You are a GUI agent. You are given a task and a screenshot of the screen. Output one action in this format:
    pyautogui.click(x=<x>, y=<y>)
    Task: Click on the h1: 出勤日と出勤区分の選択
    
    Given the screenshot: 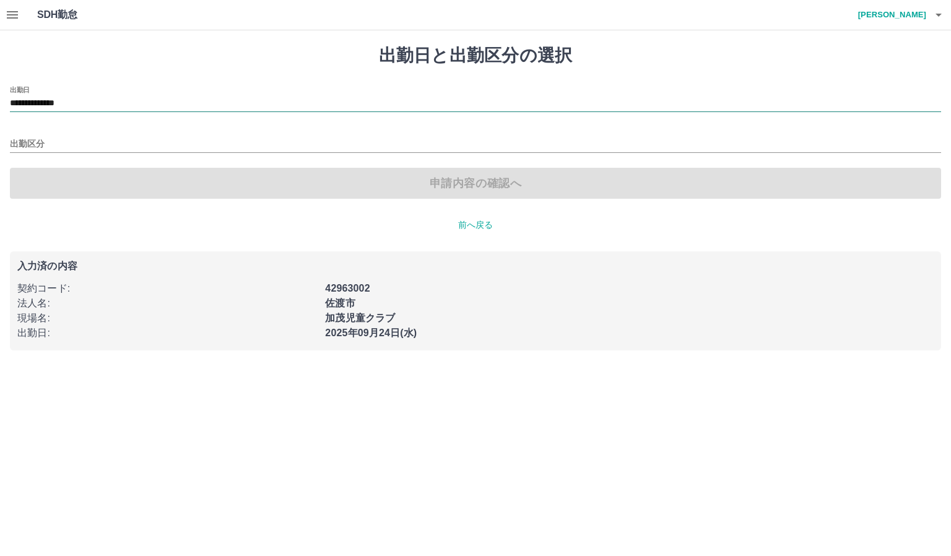 What is the action you would take?
    pyautogui.click(x=476, y=56)
    